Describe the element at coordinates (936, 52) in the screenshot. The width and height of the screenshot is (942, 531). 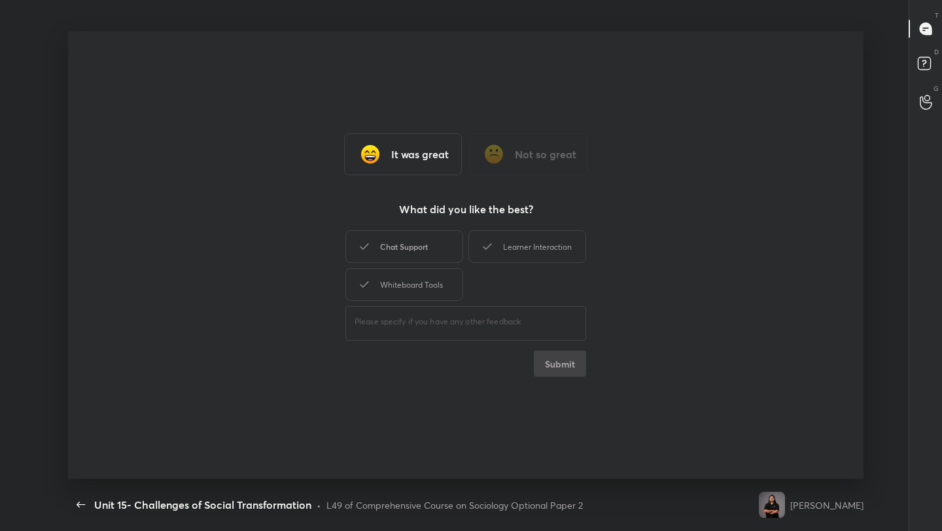
I see `p: D` at that location.